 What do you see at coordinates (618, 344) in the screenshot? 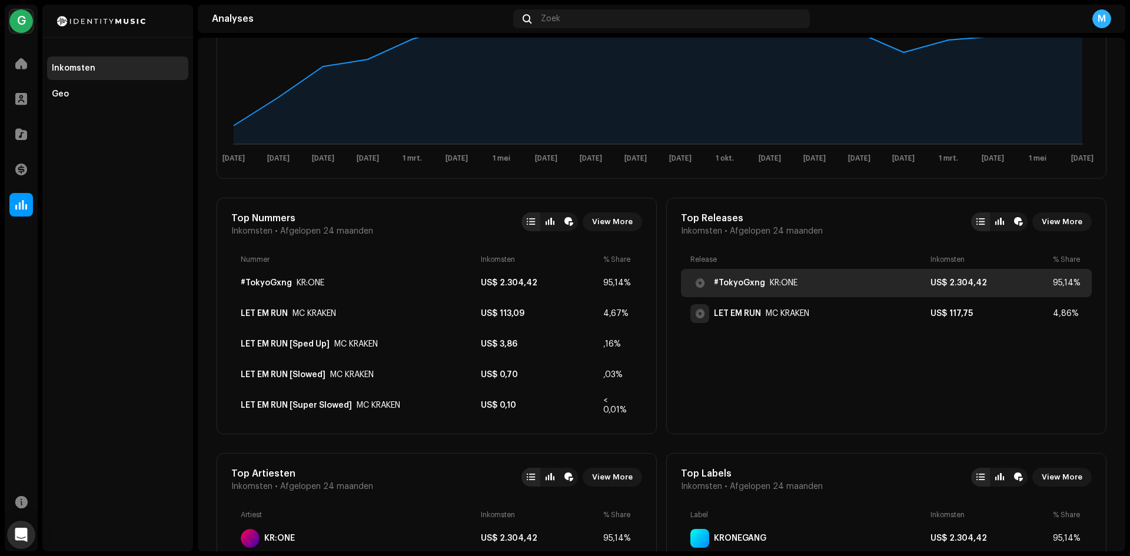
I see `div: ,16%` at bounding box center [618, 344].